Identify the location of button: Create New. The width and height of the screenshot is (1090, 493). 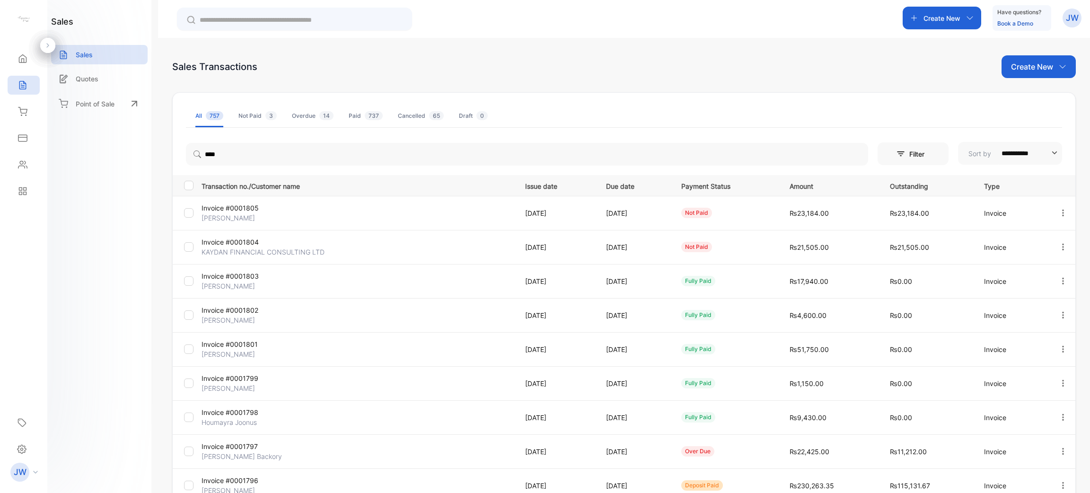
(1038, 67).